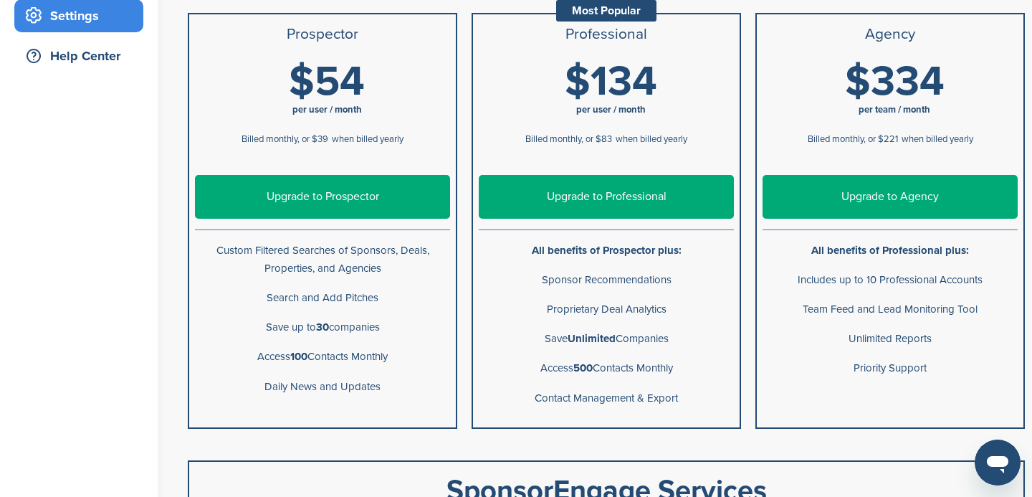 This screenshot has height=497, width=1032. I want to click on h3: Prospector, so click(323, 34).